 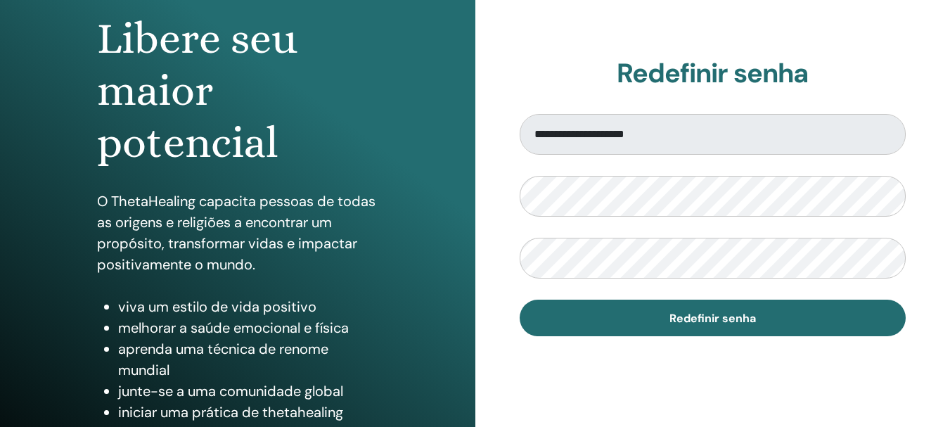 I want to click on font: junte-se a uma comunidade global, so click(x=231, y=391).